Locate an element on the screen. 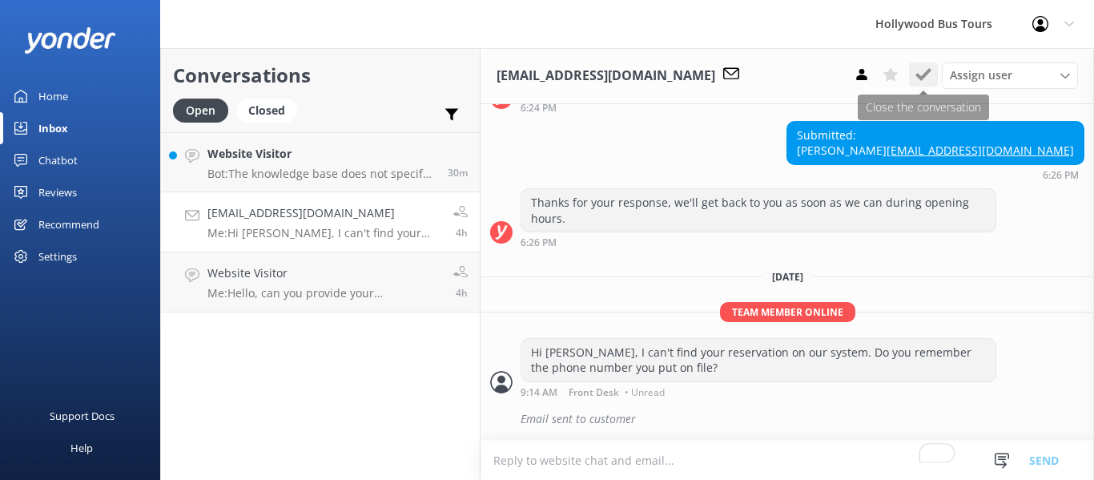  div: 2025-09-05T16:18:20.748 is located at coordinates (787, 419).